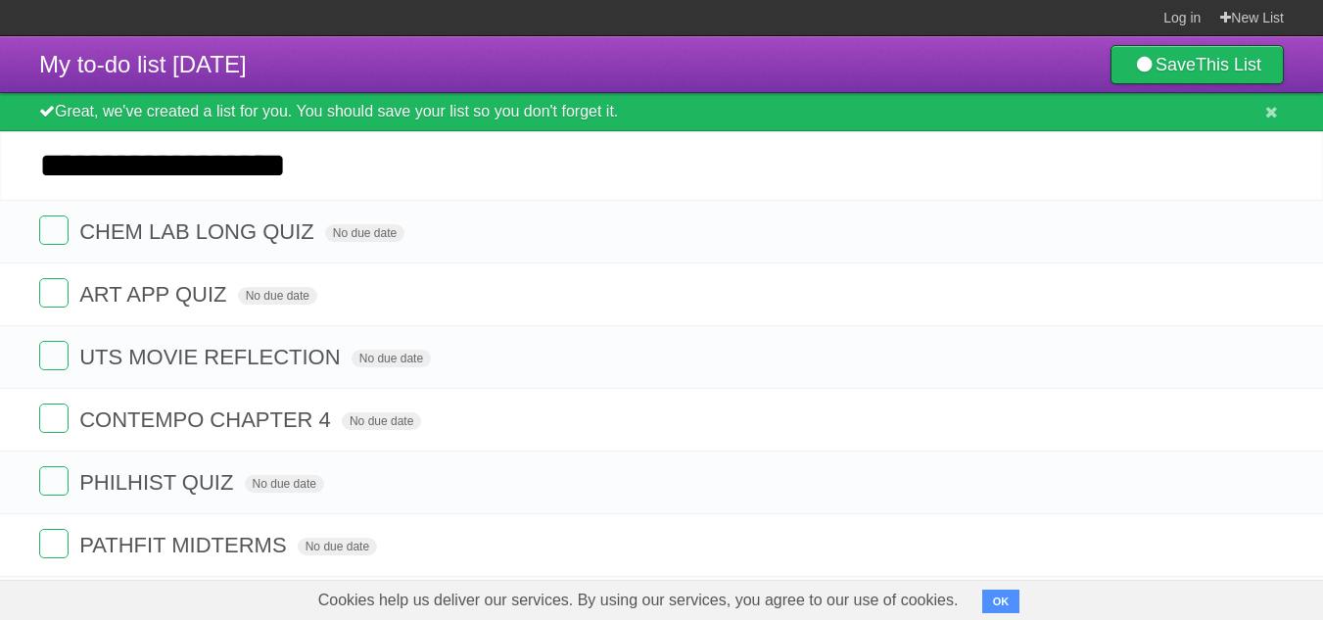  Describe the element at coordinates (155, 294) in the screenshot. I see `span: ART APP QUIZ` at that location.